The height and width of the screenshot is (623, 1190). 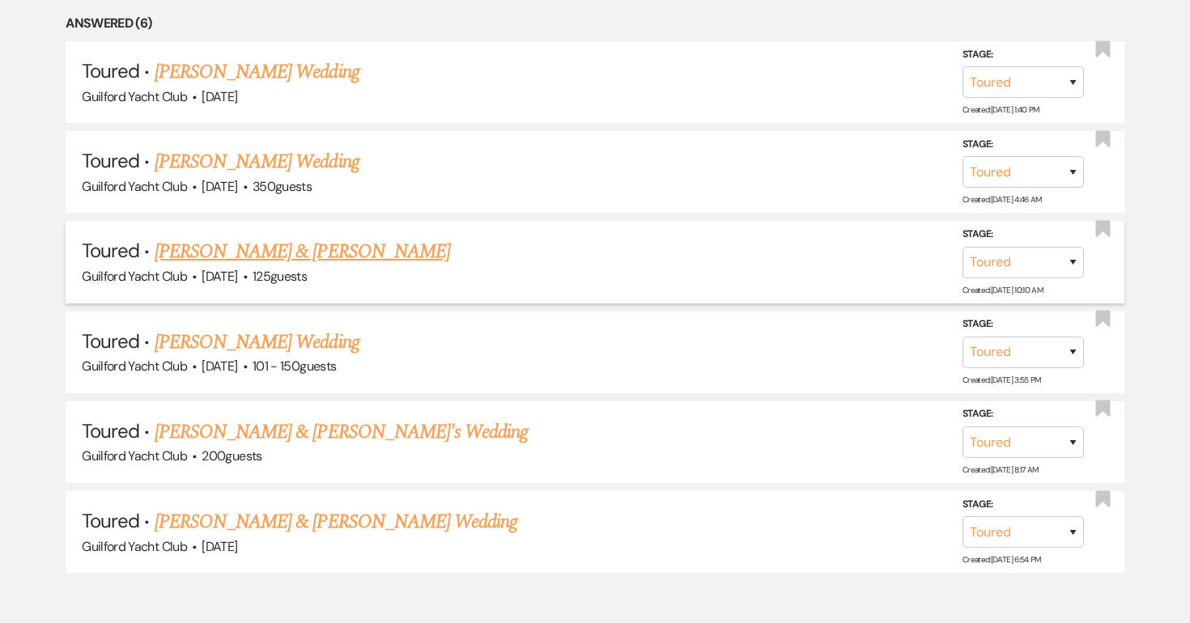 I want to click on li: Answered (6), so click(x=595, y=23).